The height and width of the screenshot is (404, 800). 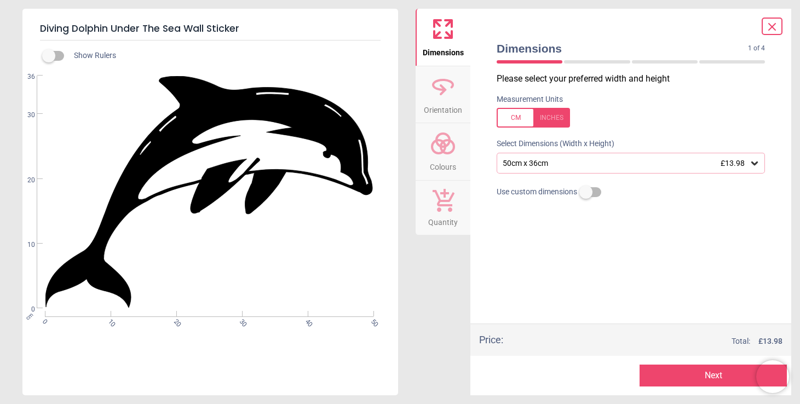 I want to click on span: 13.98, so click(x=773, y=341).